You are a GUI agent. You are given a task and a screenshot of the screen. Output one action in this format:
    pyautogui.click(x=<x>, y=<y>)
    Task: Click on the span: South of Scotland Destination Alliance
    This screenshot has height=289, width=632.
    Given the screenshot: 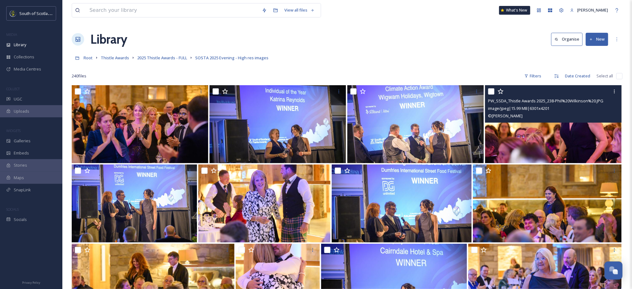 What is the action you would take?
    pyautogui.click(x=55, y=13)
    